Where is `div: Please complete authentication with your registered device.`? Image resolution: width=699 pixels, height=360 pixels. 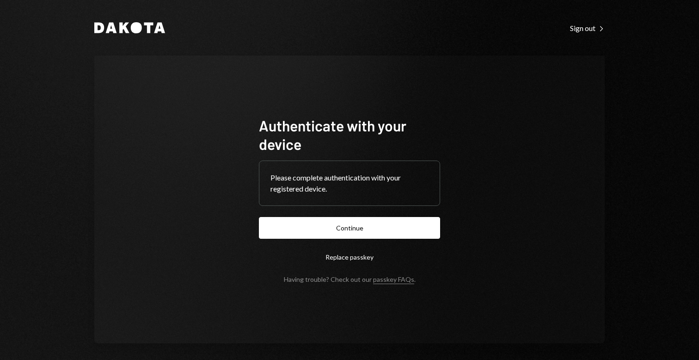 div: Please complete authentication with your registered device. is located at coordinates (350, 183).